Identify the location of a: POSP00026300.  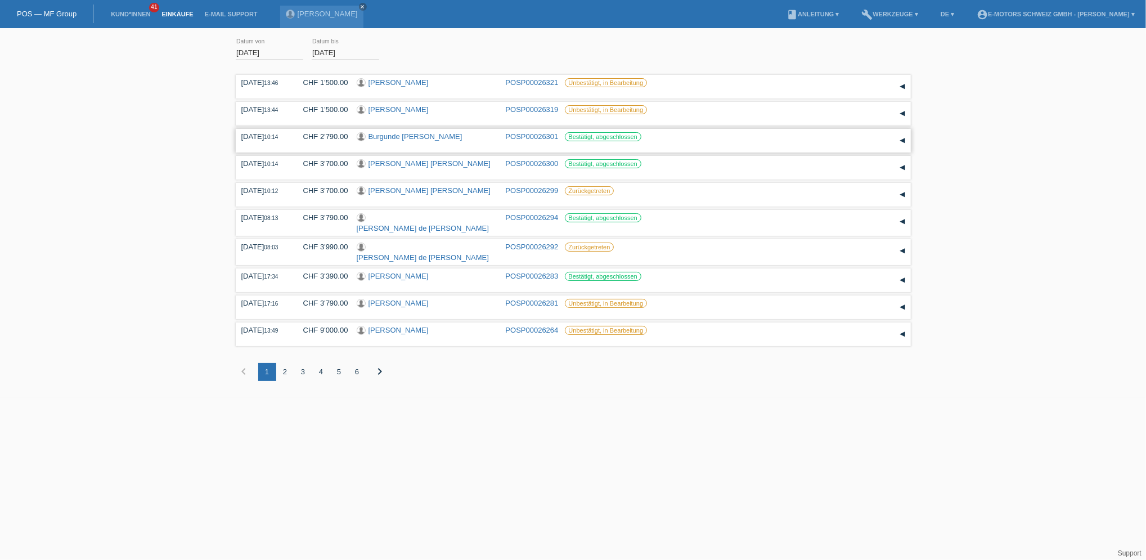
(532, 163).